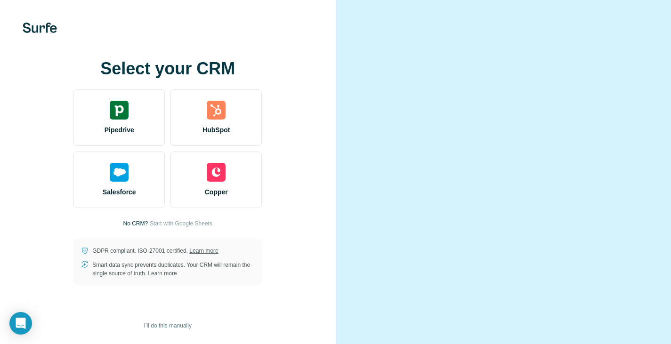 Image resolution: width=671 pixels, height=344 pixels. What do you see at coordinates (119, 130) in the screenshot?
I see `span: Pipedrive` at bounding box center [119, 130].